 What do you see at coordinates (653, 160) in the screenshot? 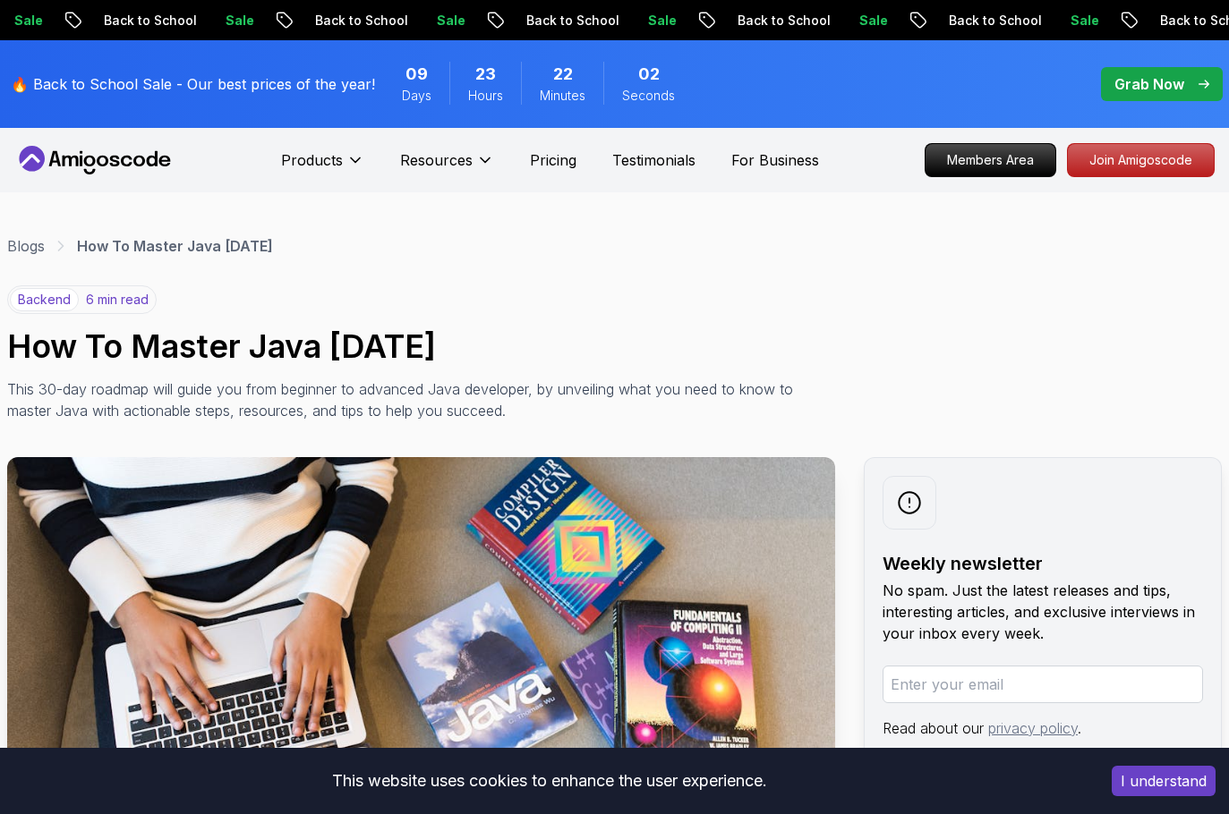
I see `p: Testimonials` at bounding box center [653, 160].